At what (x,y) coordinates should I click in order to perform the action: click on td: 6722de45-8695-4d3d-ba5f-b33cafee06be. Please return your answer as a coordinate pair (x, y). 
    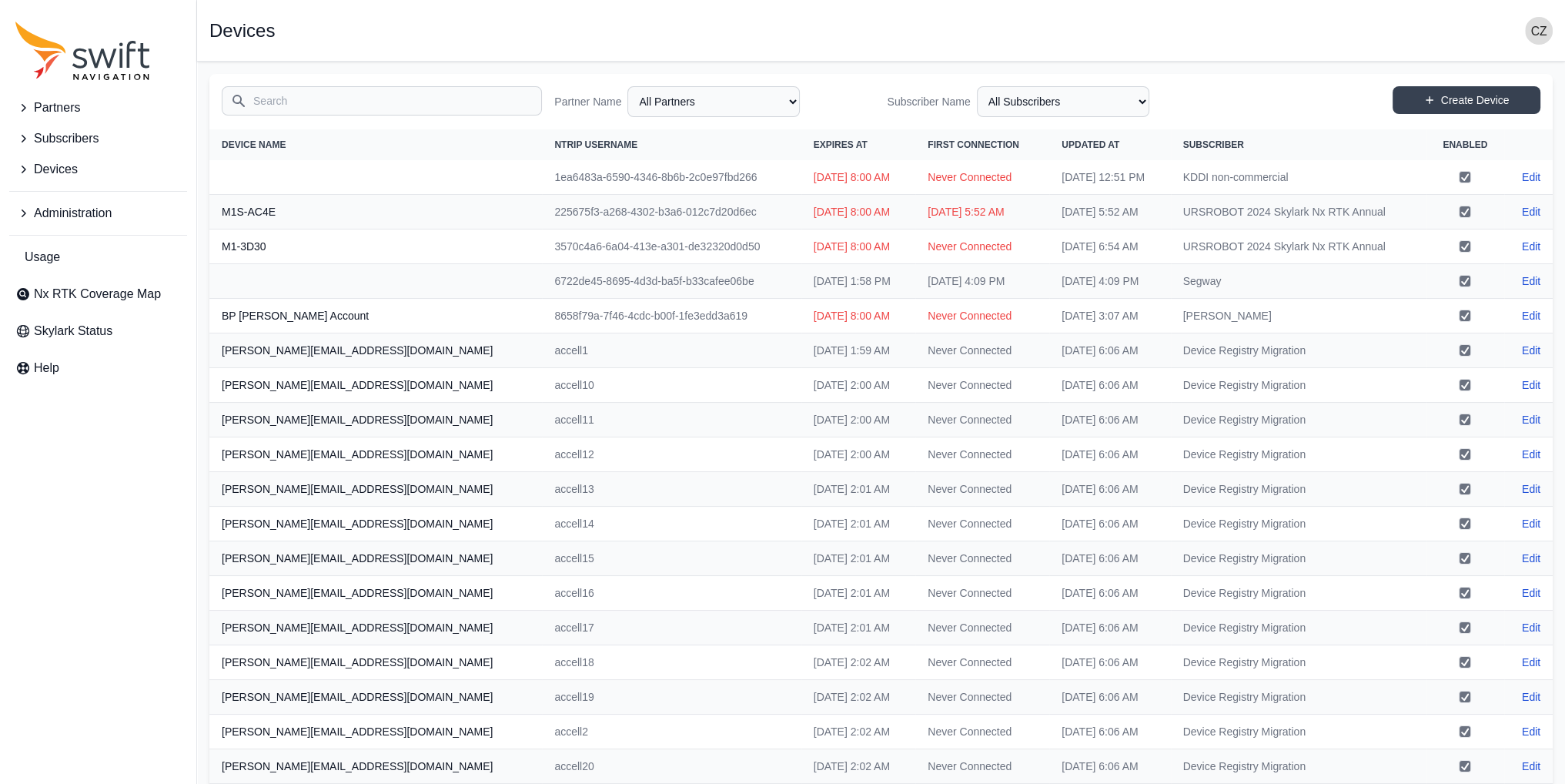
    Looking at the image, I should click on (671, 281).